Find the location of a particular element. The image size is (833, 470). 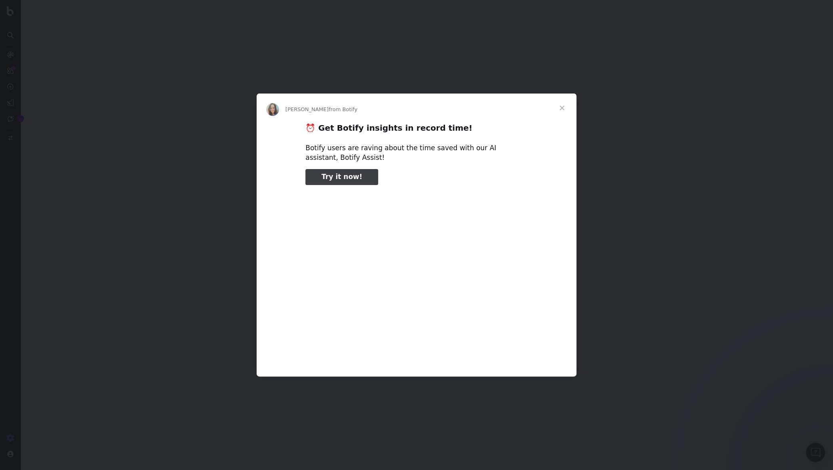

div: Botify users are raving about the time saved with our AI assistant, Botify Assist! is located at coordinates (417, 153).